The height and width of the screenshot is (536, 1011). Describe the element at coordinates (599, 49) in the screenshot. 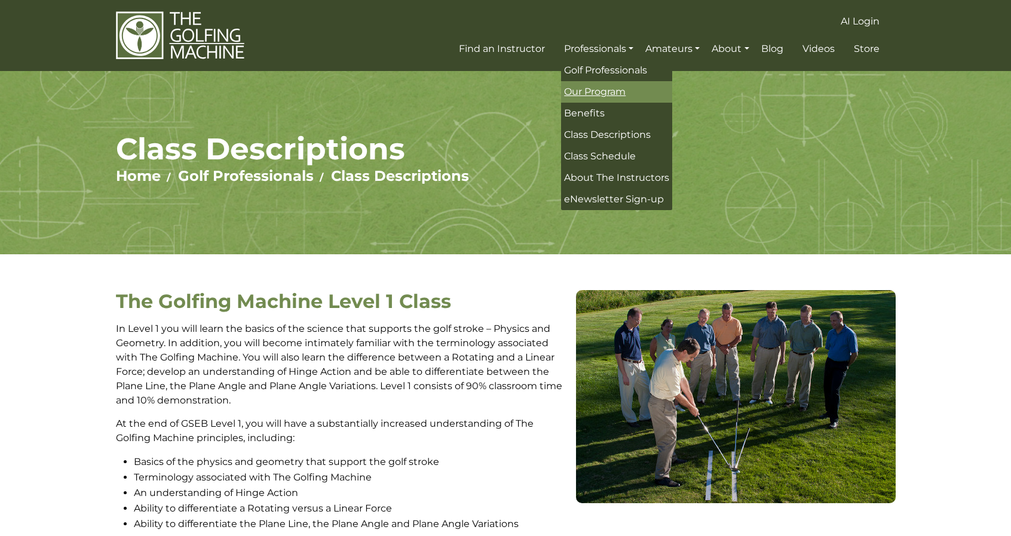

I see `a: Professionals` at that location.